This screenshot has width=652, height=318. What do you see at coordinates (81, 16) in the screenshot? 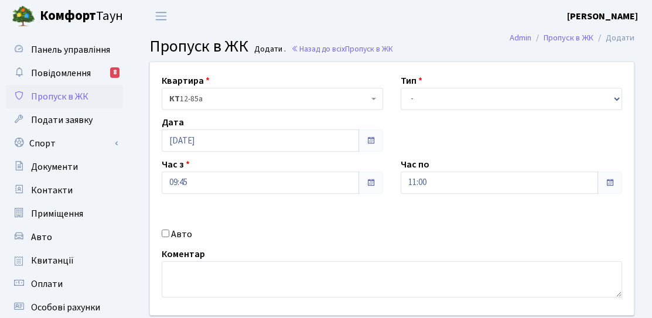
I see `span: Таун` at bounding box center [81, 16].